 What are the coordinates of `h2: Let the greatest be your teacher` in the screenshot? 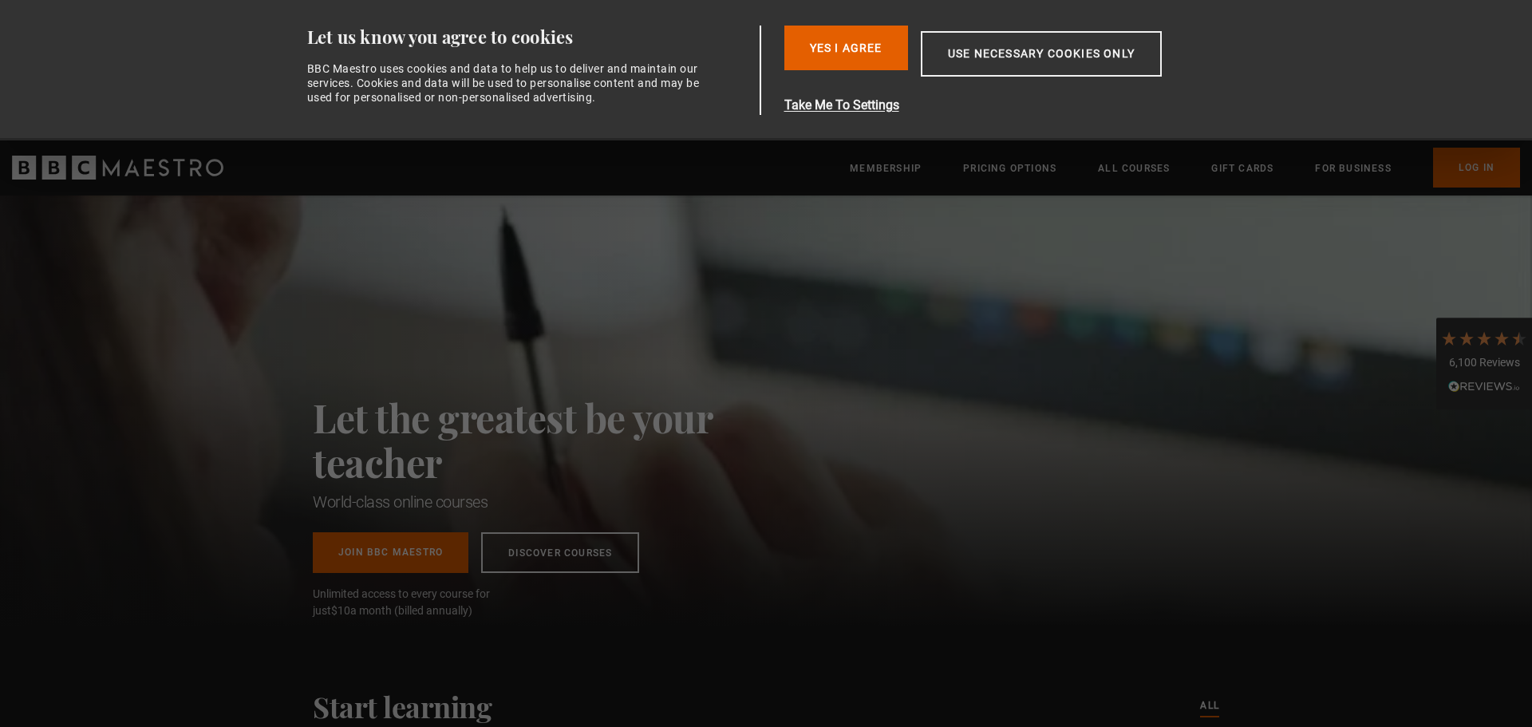 It's located at (548, 440).